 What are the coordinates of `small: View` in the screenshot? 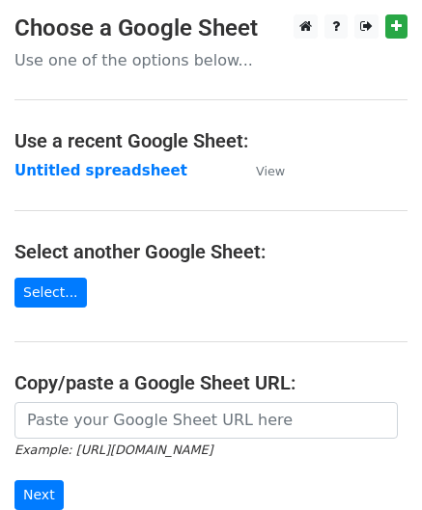 It's located at (270, 171).